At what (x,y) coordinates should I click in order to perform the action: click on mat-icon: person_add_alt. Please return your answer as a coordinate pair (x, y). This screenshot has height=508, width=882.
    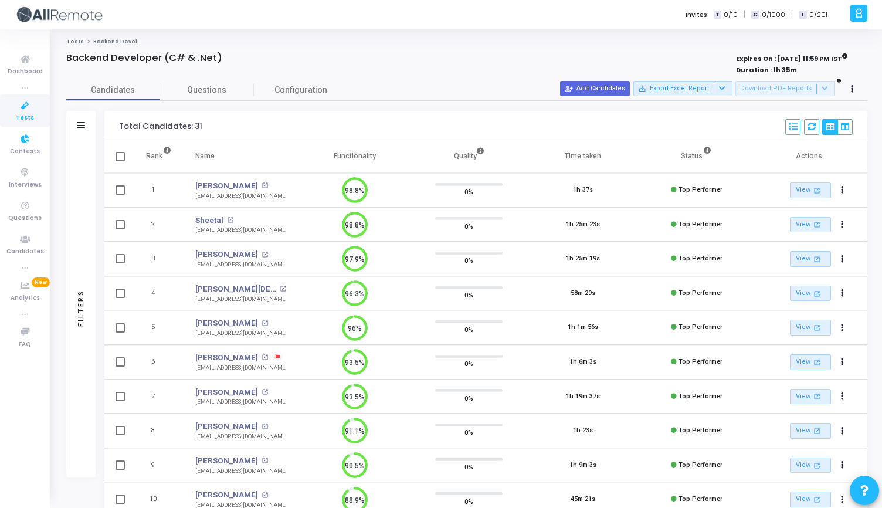
    Looking at the image, I should click on (569, 89).